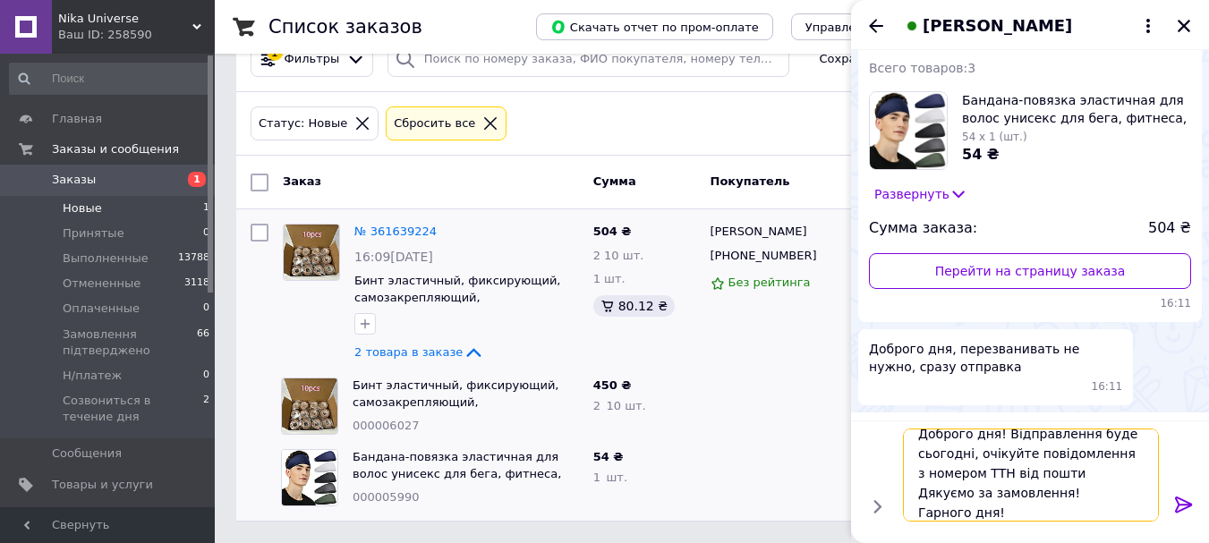  What do you see at coordinates (197, 284) in the screenshot?
I see `span: 3118` at bounding box center [197, 284].